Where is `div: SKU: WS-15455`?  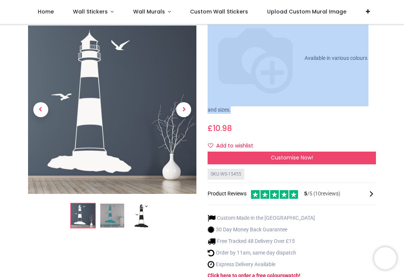 div: SKU: WS-15455 is located at coordinates (226, 174).